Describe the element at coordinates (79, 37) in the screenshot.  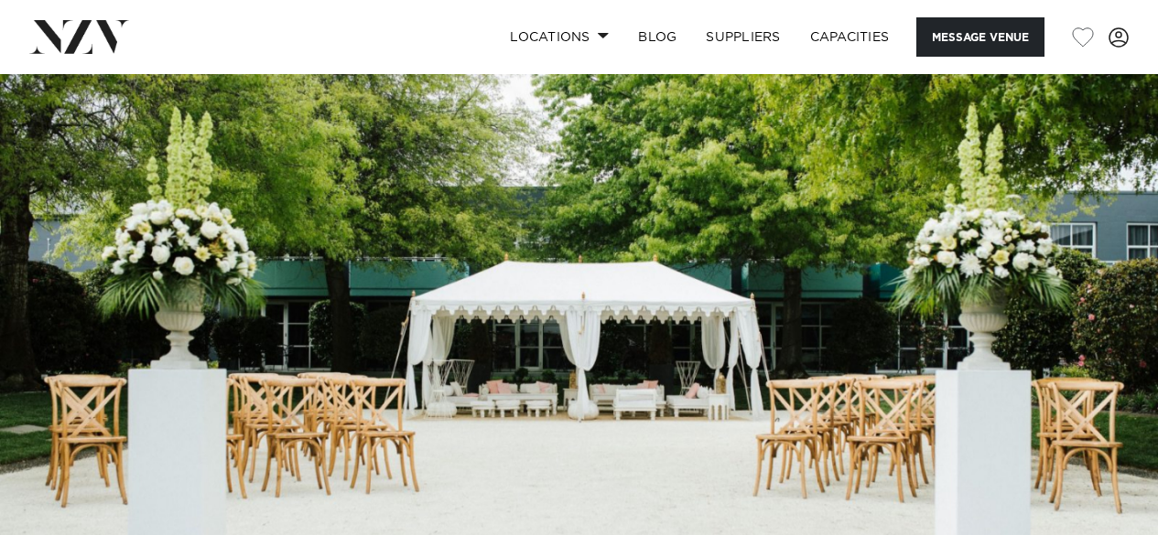
I see `img: nzv-logo.png` at that location.